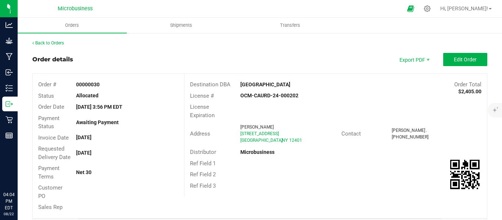 The image size is (502, 220). What do you see at coordinates (48, 43) in the screenshot?
I see `a: Back to Orders` at bounding box center [48, 43].